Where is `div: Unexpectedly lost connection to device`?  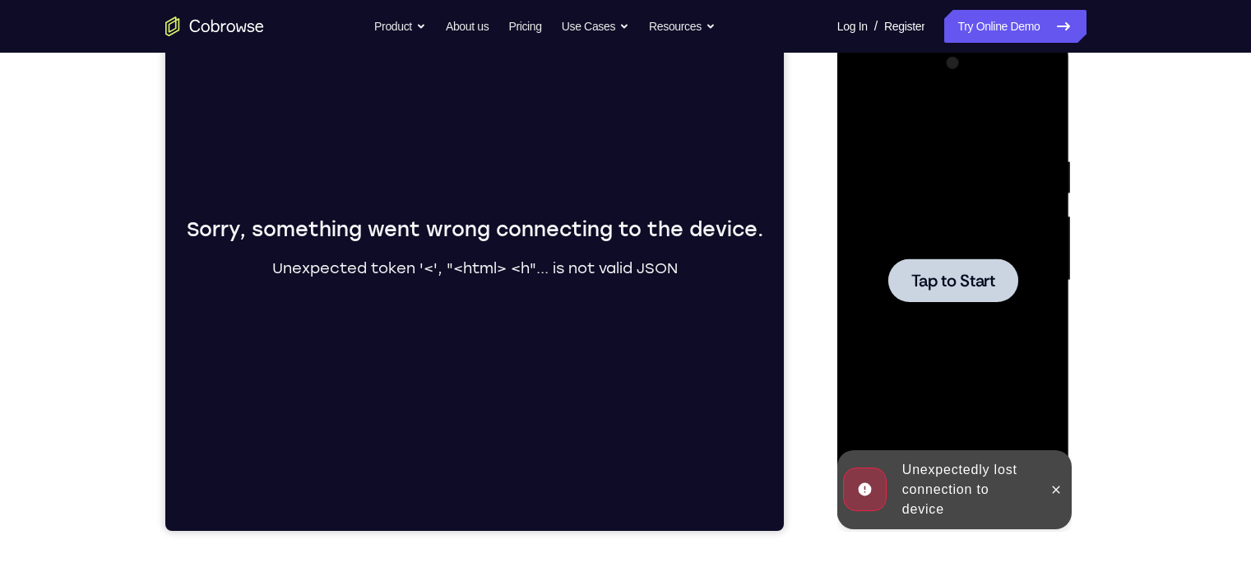
div: Unexpectedly lost connection to device is located at coordinates (130, 452).